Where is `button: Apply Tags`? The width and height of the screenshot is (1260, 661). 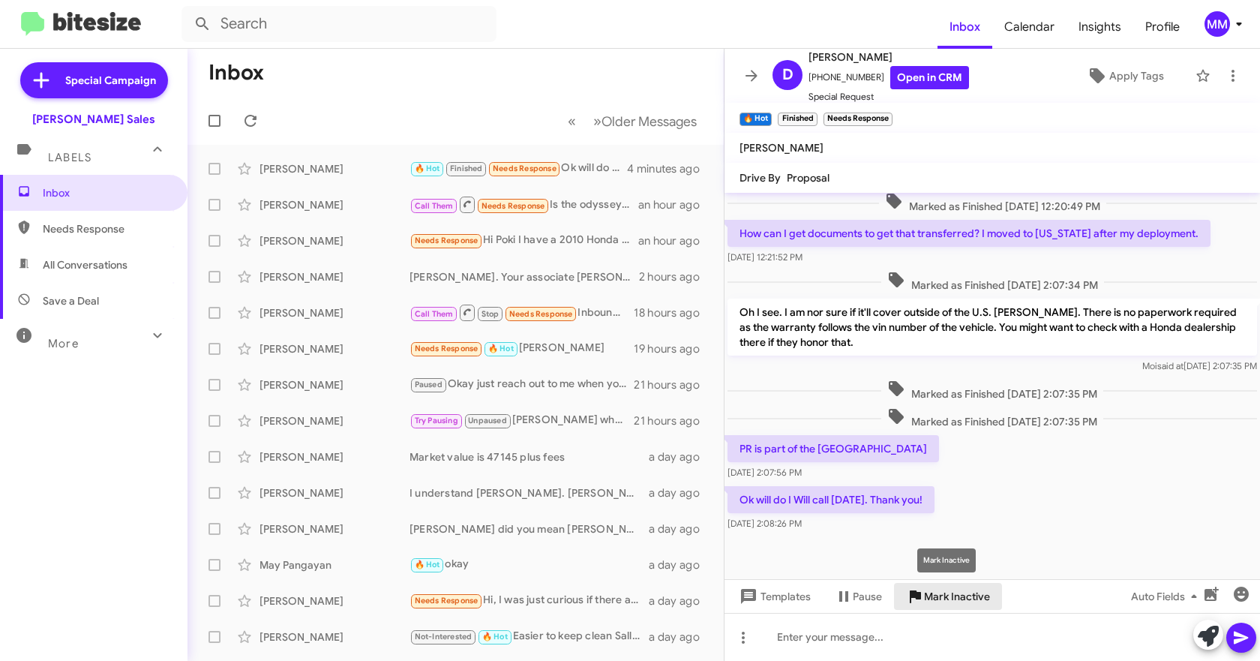
button: Apply Tags is located at coordinates (1124, 76).